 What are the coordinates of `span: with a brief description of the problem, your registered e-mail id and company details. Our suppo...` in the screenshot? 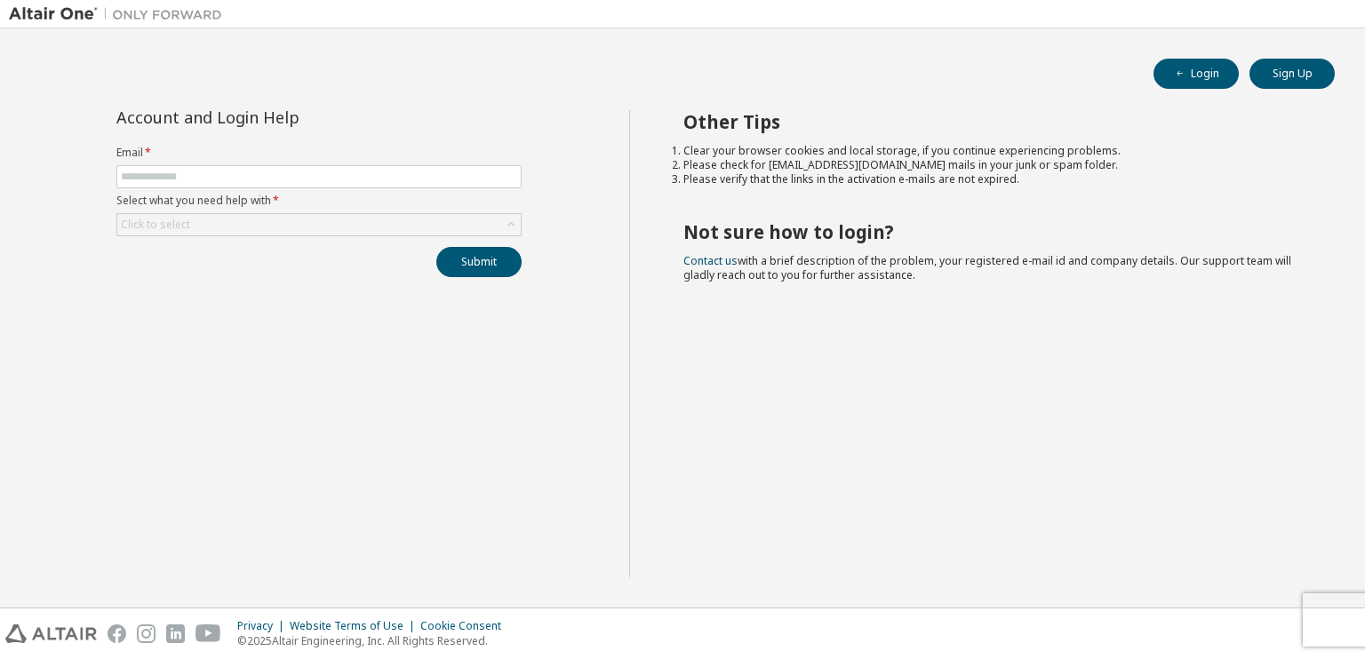 It's located at (987, 267).